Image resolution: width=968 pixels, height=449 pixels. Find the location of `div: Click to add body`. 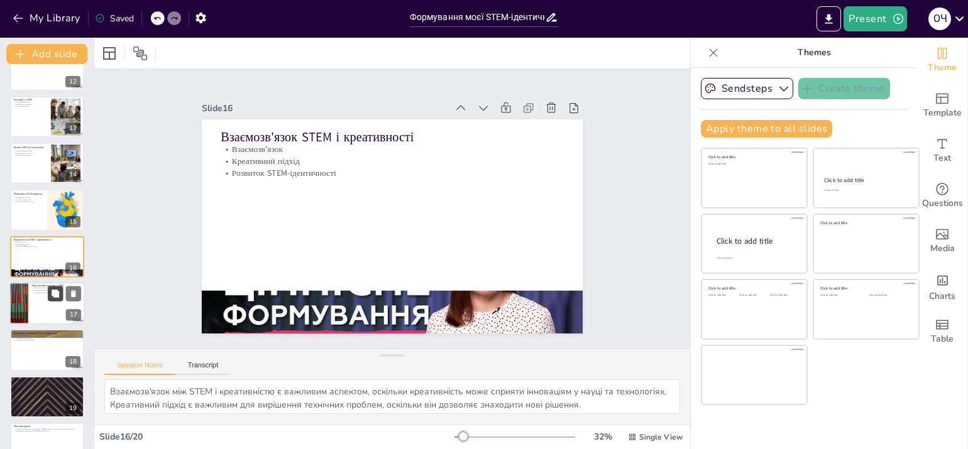

div: Click to add body is located at coordinates (756, 258).